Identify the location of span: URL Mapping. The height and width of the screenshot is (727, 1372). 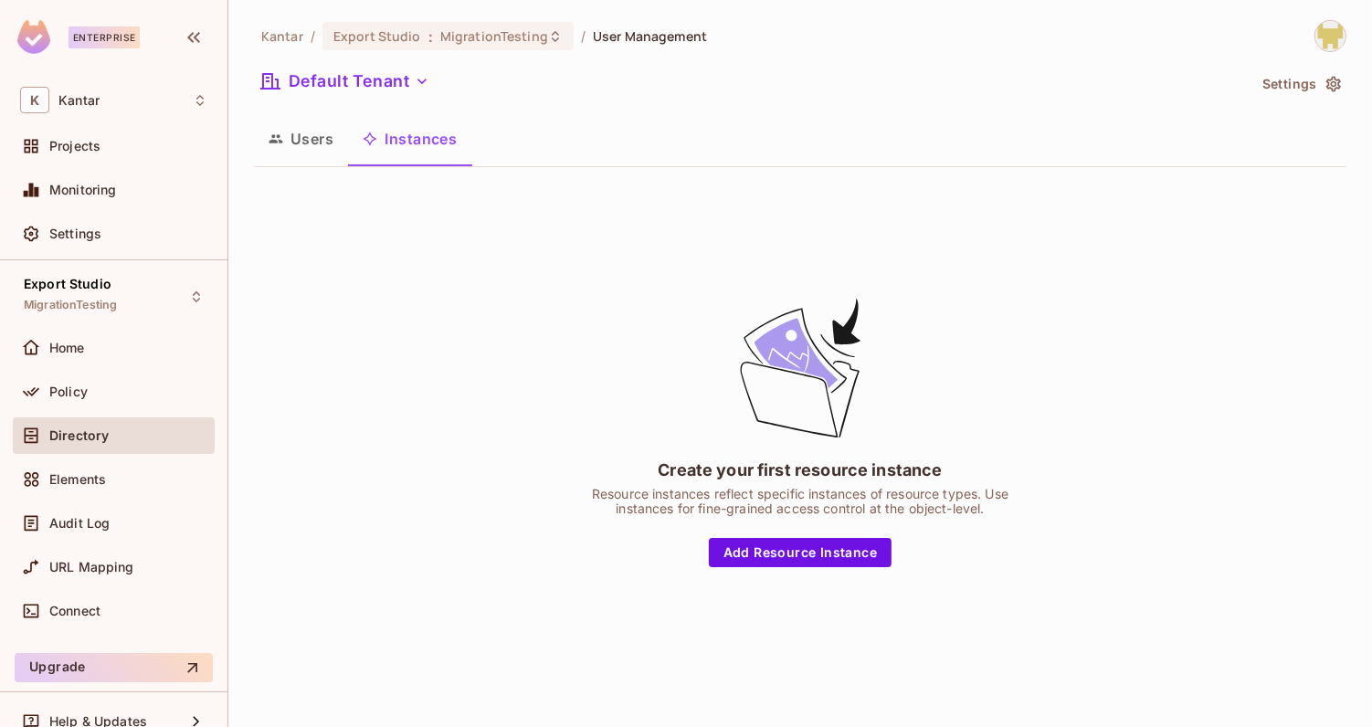
(91, 567).